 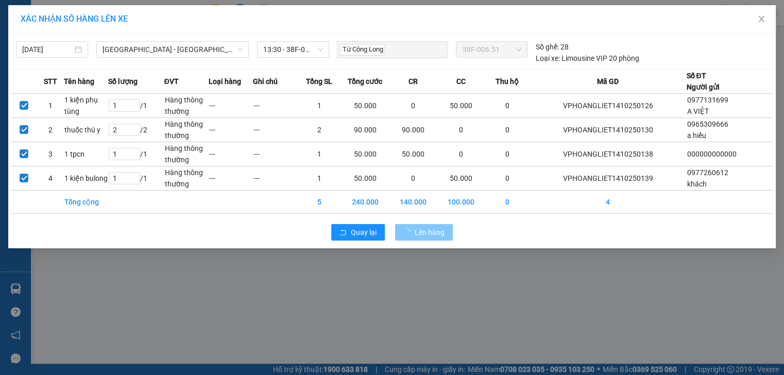 What do you see at coordinates (461, 81) in the screenshot?
I see `span: CC` at bounding box center [461, 81].